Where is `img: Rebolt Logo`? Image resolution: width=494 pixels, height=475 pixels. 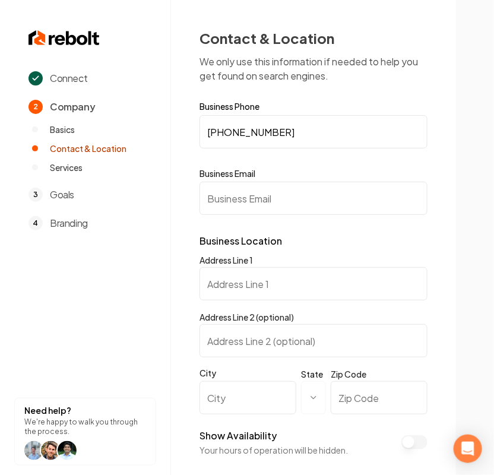 img: Rebolt Logo is located at coordinates (64, 38).